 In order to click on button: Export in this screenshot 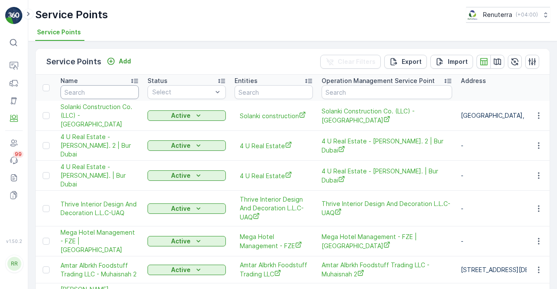, I will do `click(406, 62)`.